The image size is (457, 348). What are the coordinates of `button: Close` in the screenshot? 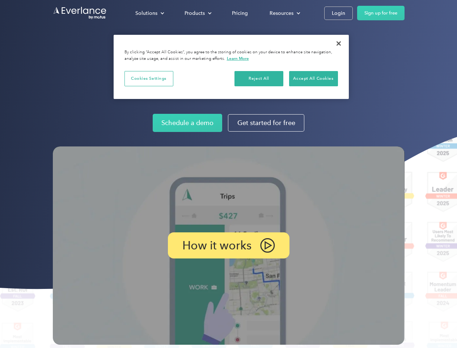 It's located at (339, 43).